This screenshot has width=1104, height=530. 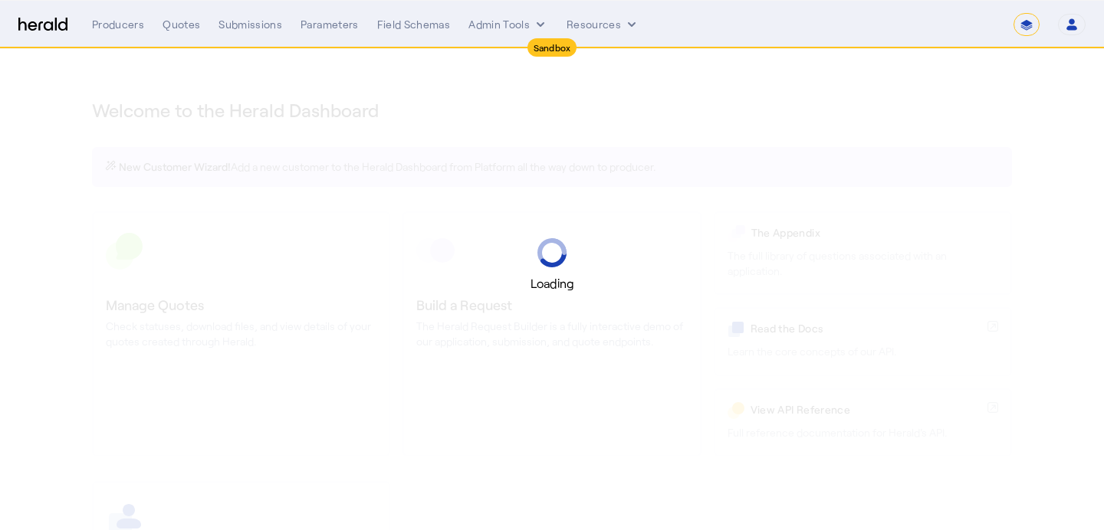 What do you see at coordinates (602, 25) in the screenshot?
I see `button: Resources dropdown menu` at bounding box center [602, 25].